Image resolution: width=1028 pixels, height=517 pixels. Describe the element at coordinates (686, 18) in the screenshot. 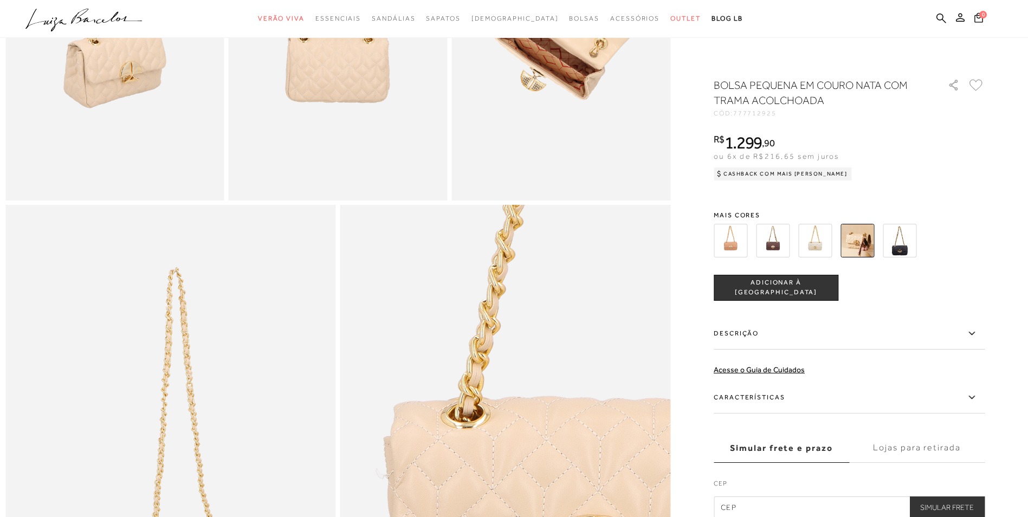

I see `span: Outlet` at that location.